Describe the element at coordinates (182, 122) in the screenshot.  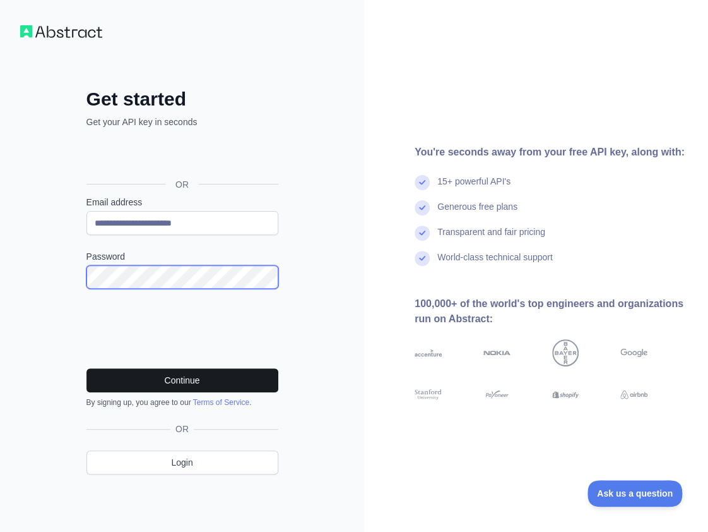
I see `p: Get your API key in seconds` at that location.